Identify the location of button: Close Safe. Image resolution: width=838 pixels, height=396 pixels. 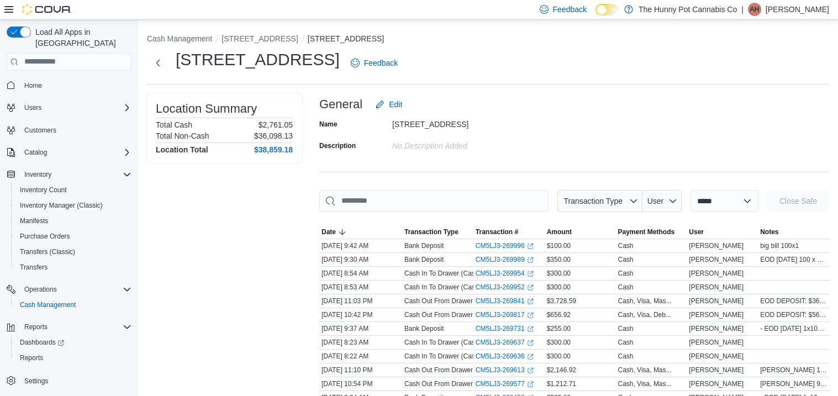
(799, 201).